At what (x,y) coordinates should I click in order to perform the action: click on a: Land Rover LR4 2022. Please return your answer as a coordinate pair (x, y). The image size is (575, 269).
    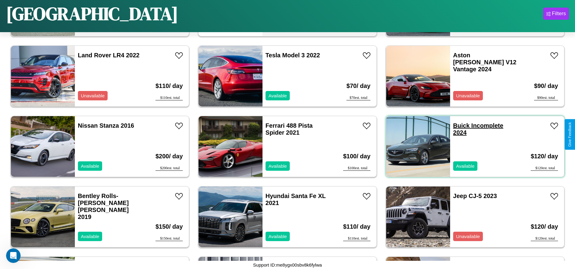
    Looking at the image, I should click on (108, 55).